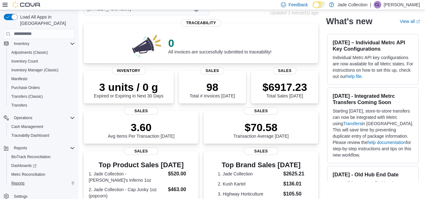 The image size is (425, 199). I want to click on dt: 3. Highway Horticulture, so click(249, 194).